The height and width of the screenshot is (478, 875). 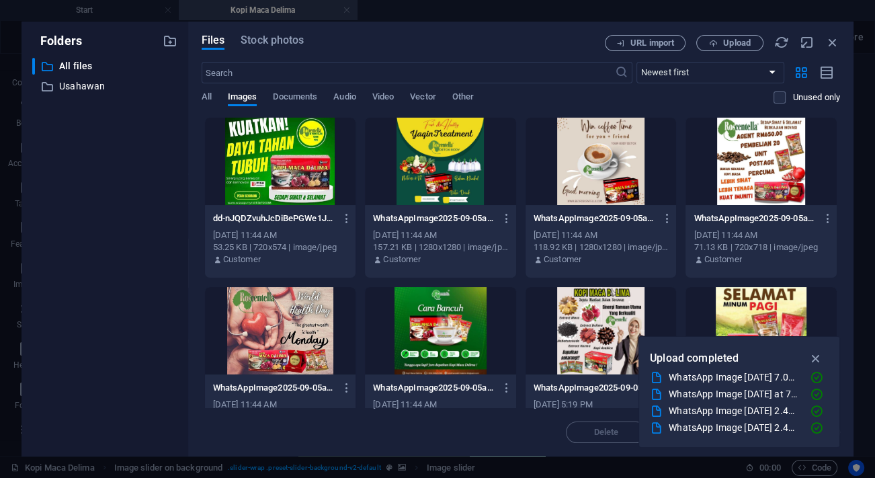 What do you see at coordinates (440, 247) in the screenshot?
I see `div: 157.21 KB | 1280x1280 | image/jpeg` at bounding box center [440, 247].